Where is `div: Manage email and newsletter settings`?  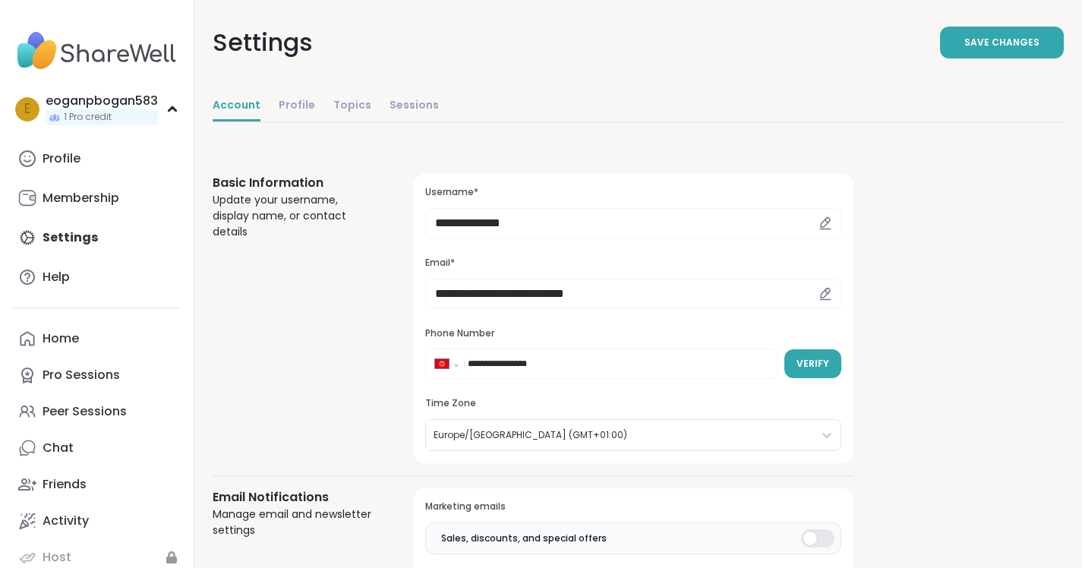
div: Manage email and newsletter settings is located at coordinates (295, 522).